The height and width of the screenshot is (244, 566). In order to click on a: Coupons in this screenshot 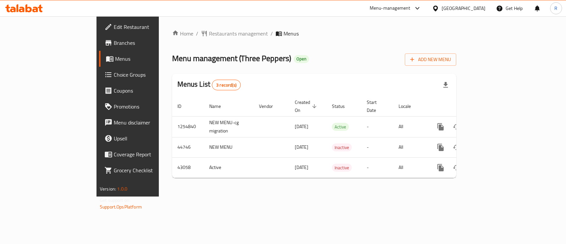, I will do `click(145, 91)`.